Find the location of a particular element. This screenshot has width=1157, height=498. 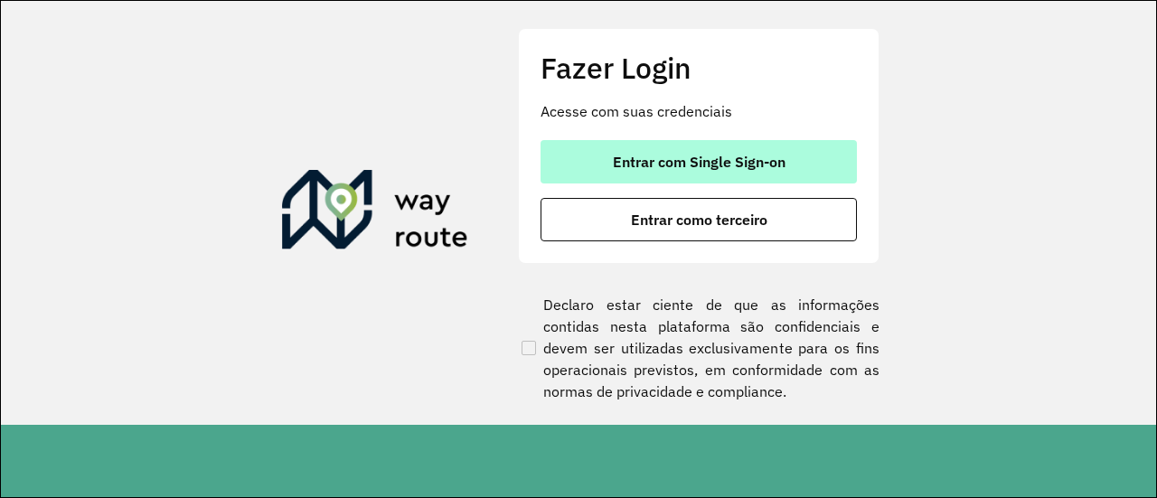

label: Declaro estar ciente de que as informações contidas nesta plataforma são confidenciais e devem se... is located at coordinates (698, 348).